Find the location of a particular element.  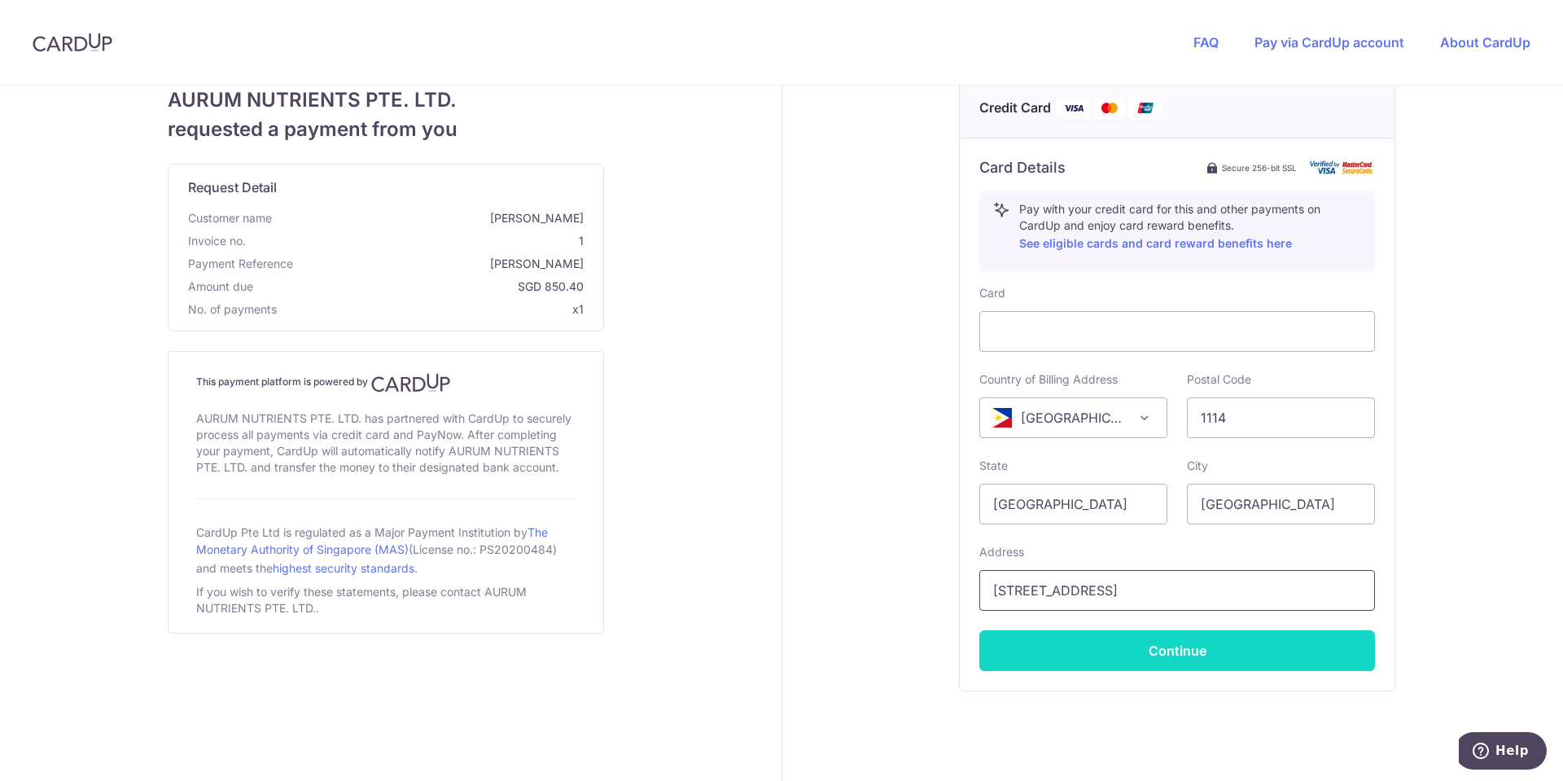

a: See eligible cards and card reward benefits here is located at coordinates (1155, 243).